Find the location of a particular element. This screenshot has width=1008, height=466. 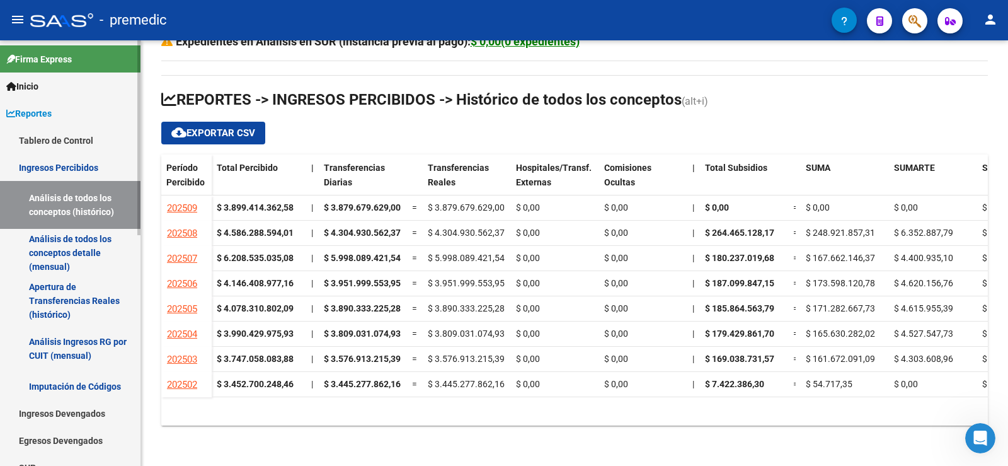

datatable-header-cell: Total Subsidios is located at coordinates (744, 181).